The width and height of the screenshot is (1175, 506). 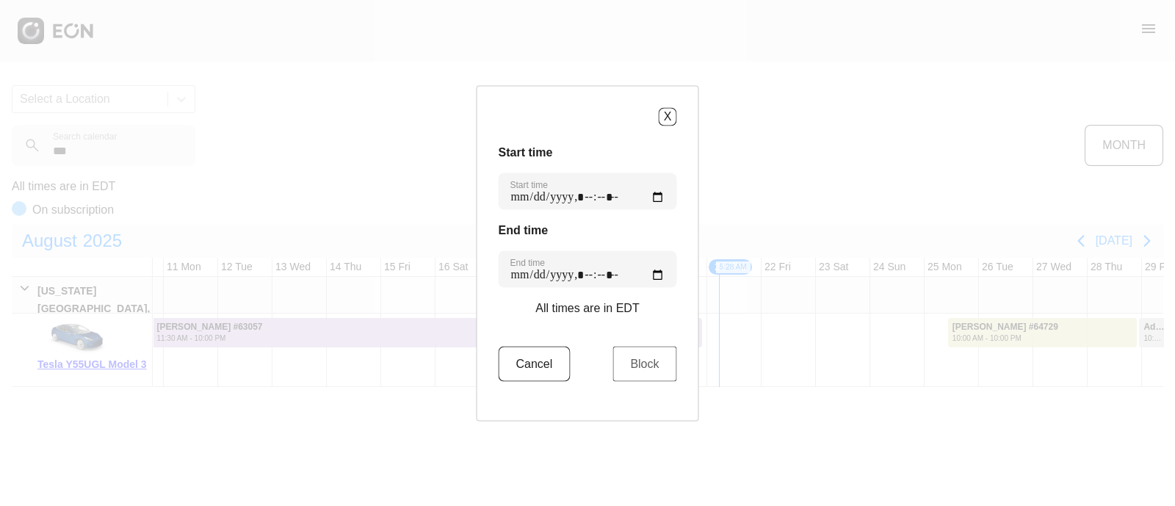 I want to click on button: Cancel, so click(x=535, y=364).